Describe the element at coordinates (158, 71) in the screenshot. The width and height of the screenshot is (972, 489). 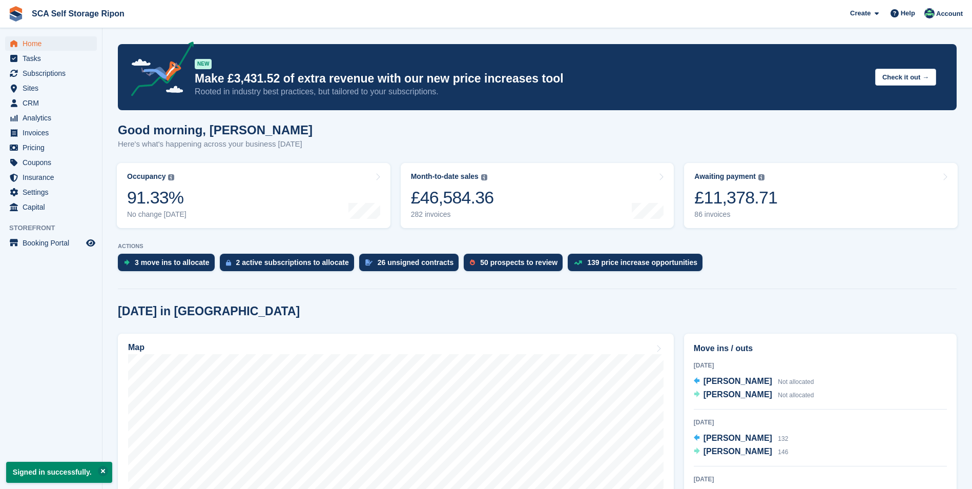
I see `img: price-adjustments-announcement-icon-8257ccfd72463d97f412b2fc003d46551f7dbcb40ab6d574587a9cd5c0d94...` at that location.